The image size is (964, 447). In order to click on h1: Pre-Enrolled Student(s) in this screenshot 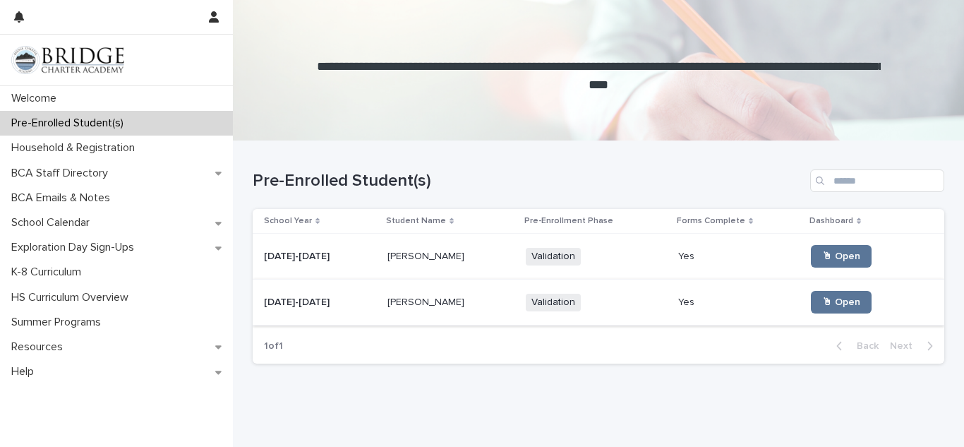, I will do `click(529, 181)`.